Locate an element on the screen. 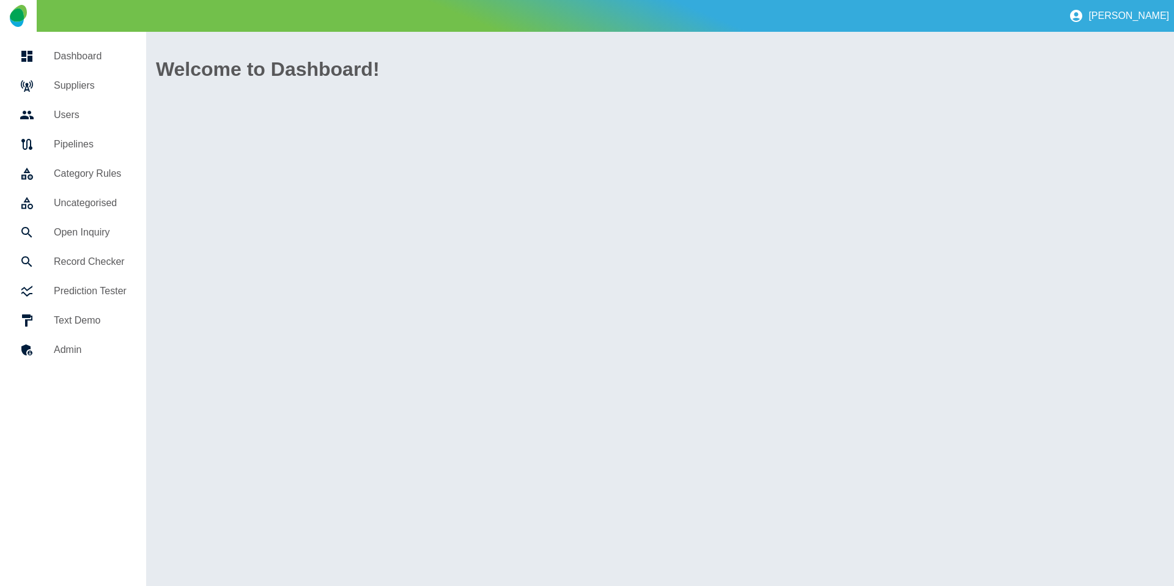 This screenshot has width=1174, height=586. h5: Dashboard is located at coordinates (90, 56).